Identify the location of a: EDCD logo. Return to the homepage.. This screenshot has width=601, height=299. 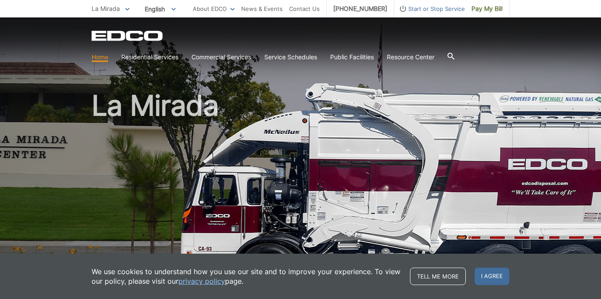
(128, 36).